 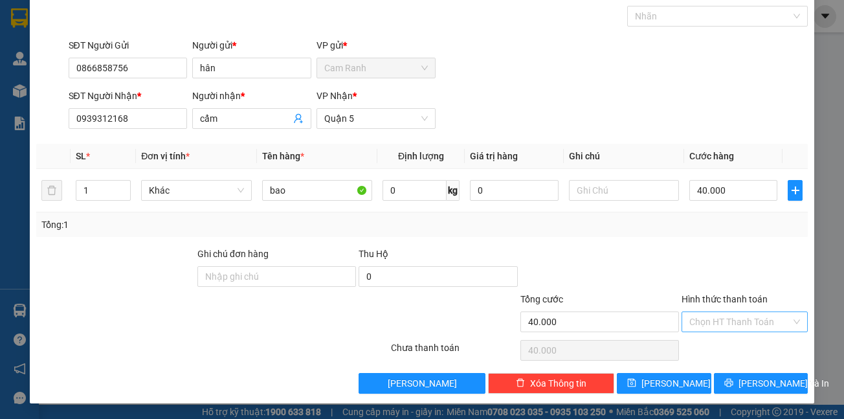 What do you see at coordinates (795, 190) in the screenshot?
I see `button: plus` at bounding box center [795, 190].